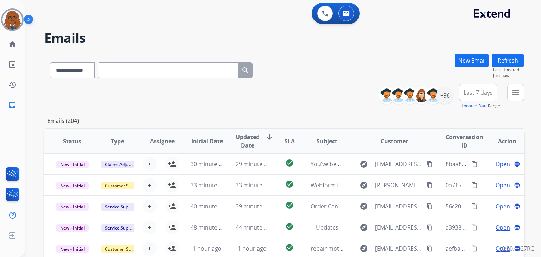 The height and width of the screenshot is (257, 541). I want to click on button: Updated Date, so click(474, 106).